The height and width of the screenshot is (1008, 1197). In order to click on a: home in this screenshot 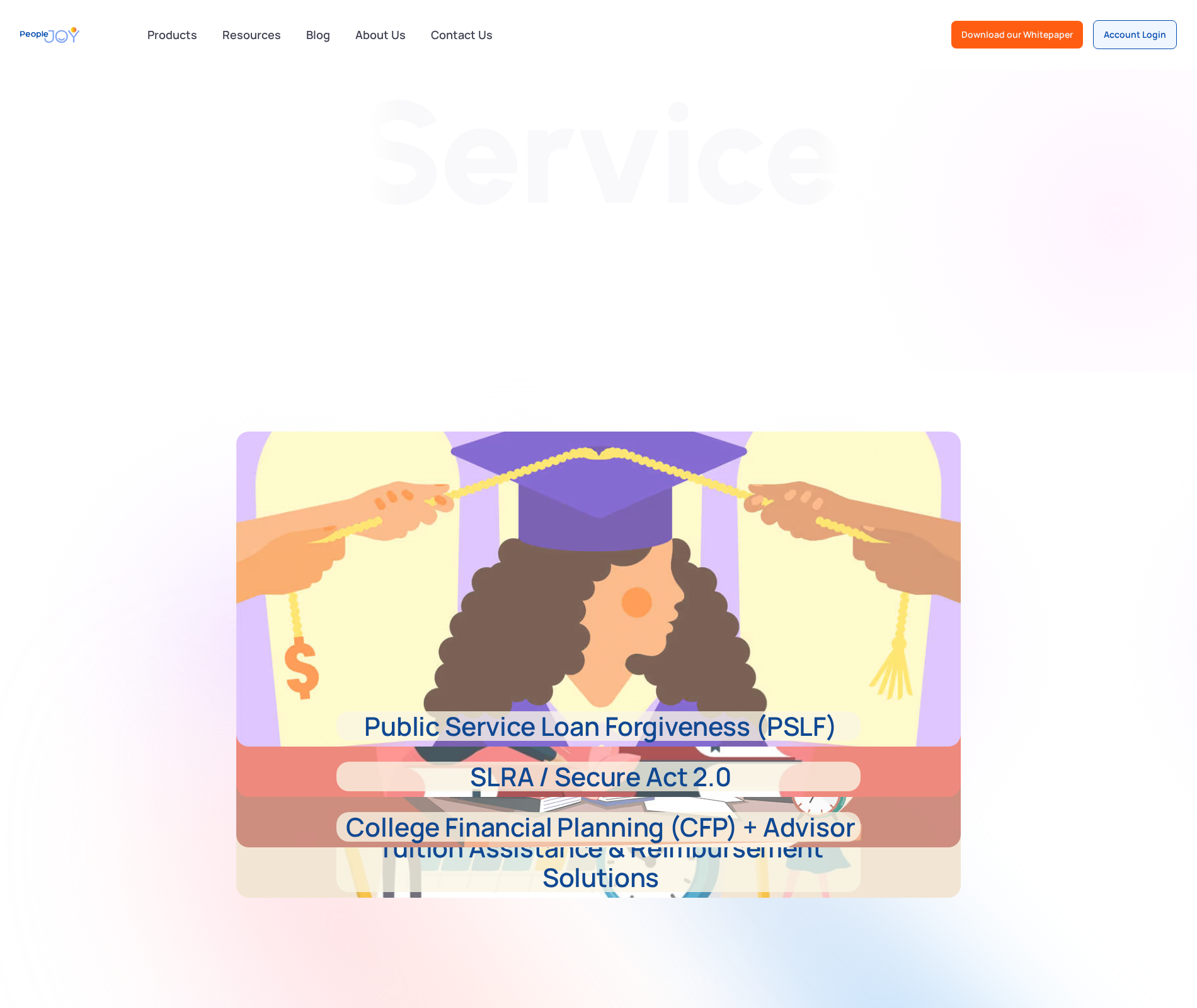, I will do `click(49, 34)`.